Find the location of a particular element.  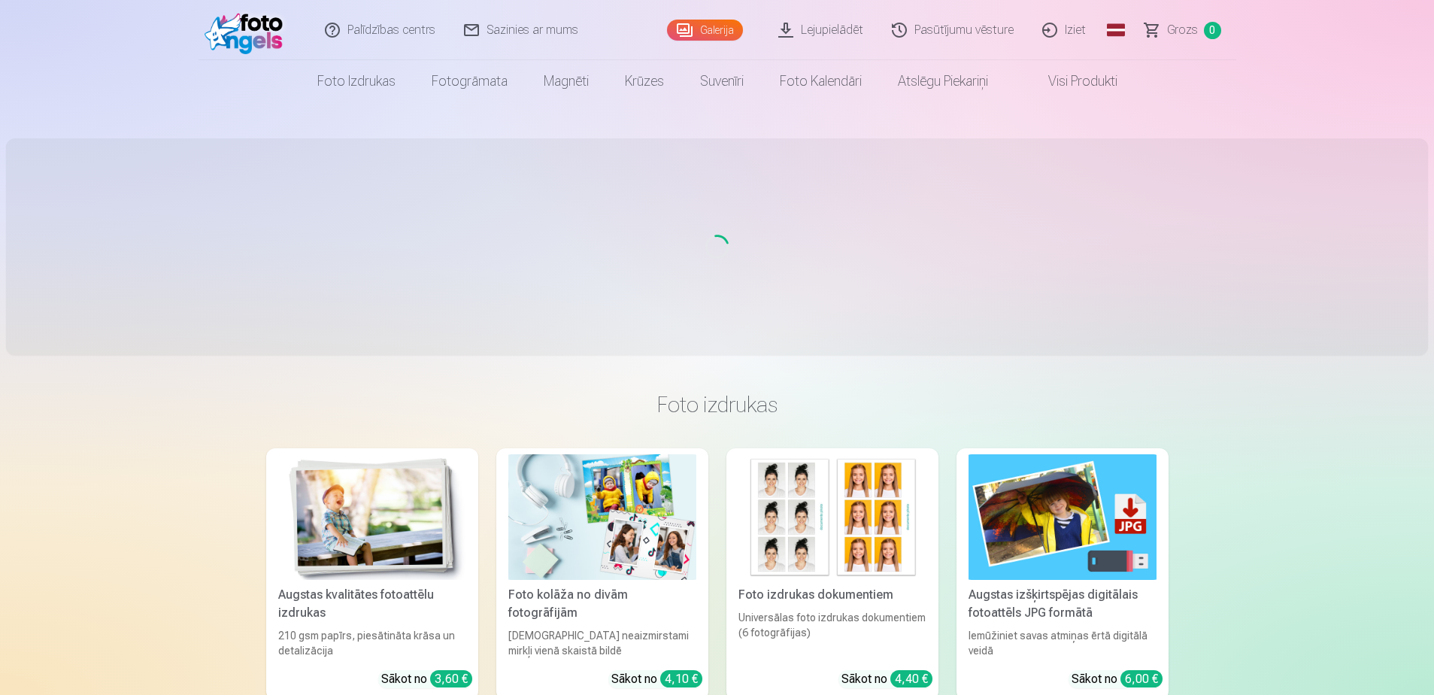

a: Galerija is located at coordinates (704, 30).